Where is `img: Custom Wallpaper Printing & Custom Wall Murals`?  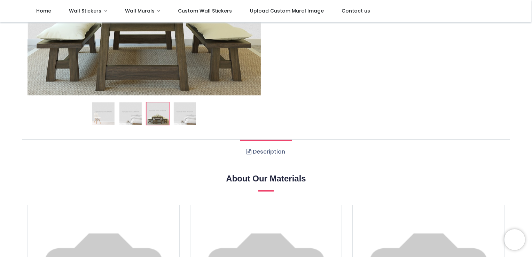 img: Custom Wallpaper Printing & Custom Wall Murals is located at coordinates (103, 113).